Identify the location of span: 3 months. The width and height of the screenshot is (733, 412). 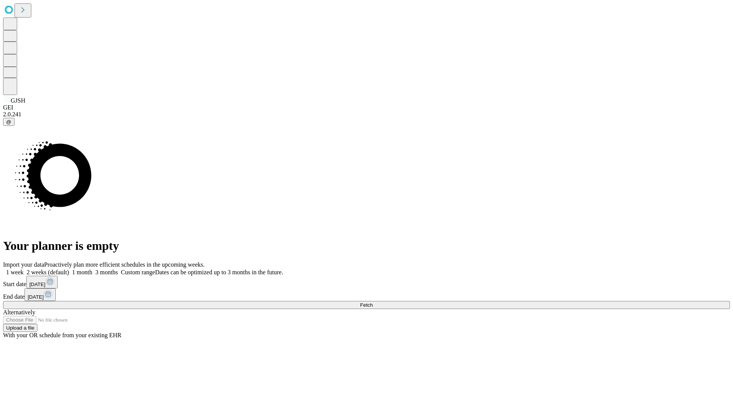
(107, 272).